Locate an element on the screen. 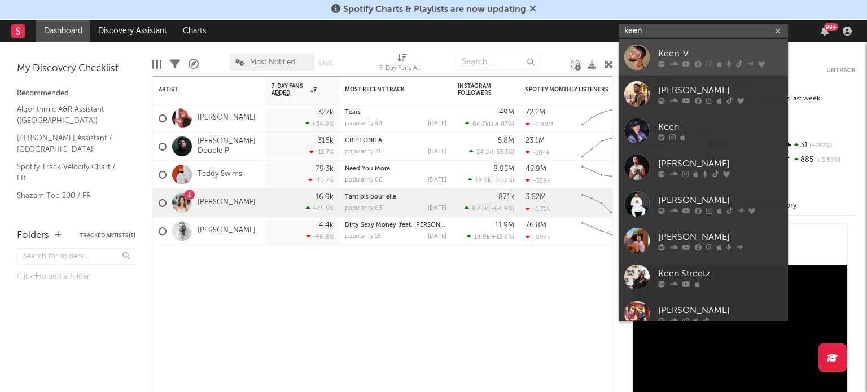 This screenshot has height=392, width=867. div: Most Recent Track is located at coordinates (387, 90).